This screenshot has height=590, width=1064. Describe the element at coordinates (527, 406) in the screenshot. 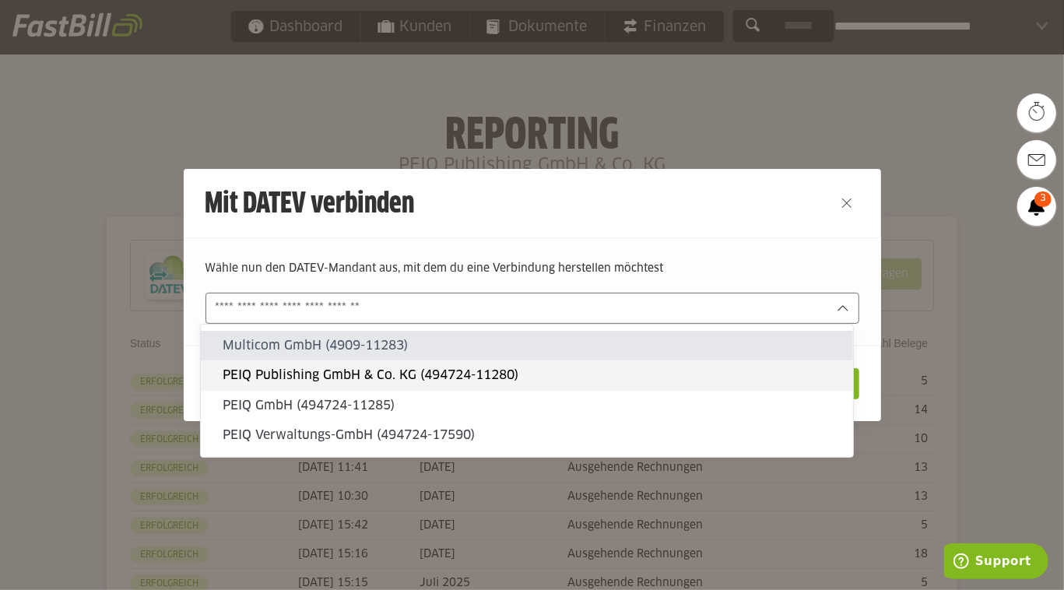

I see `sl-option: PEIQ GmbH (494724-11285)` at that location.